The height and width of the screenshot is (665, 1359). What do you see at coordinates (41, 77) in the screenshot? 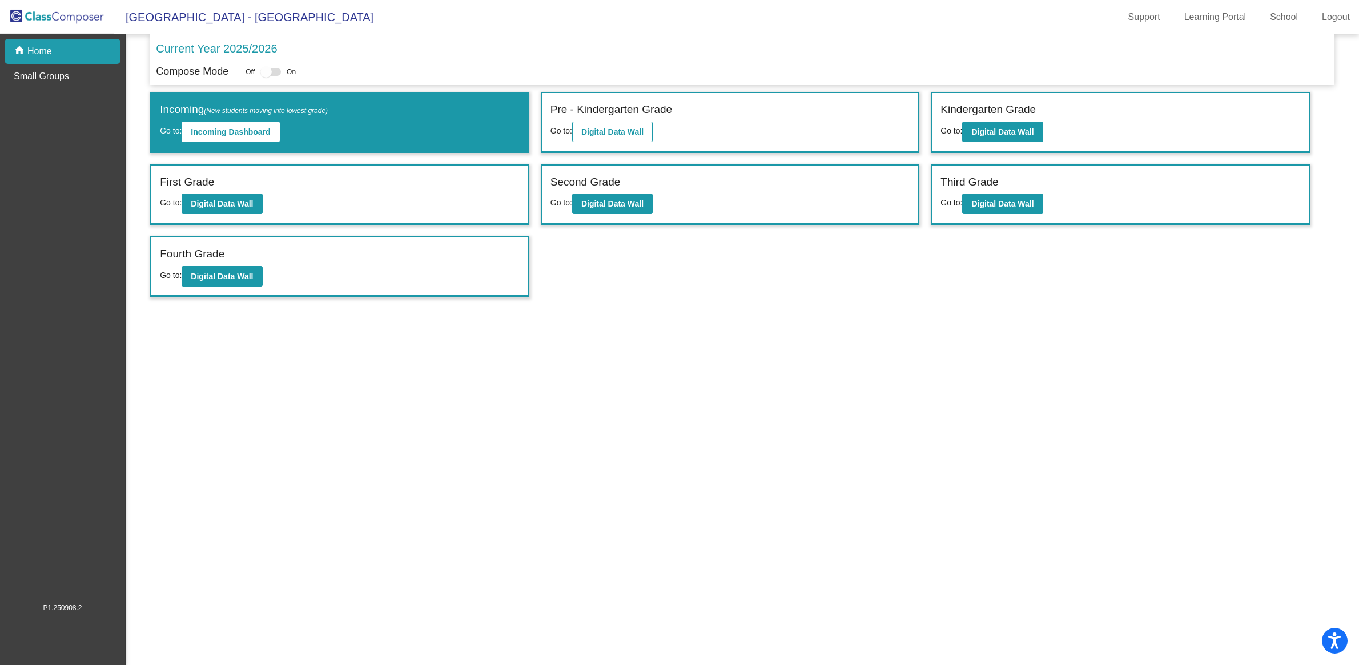
I see `p: Small Groups` at bounding box center [41, 77].